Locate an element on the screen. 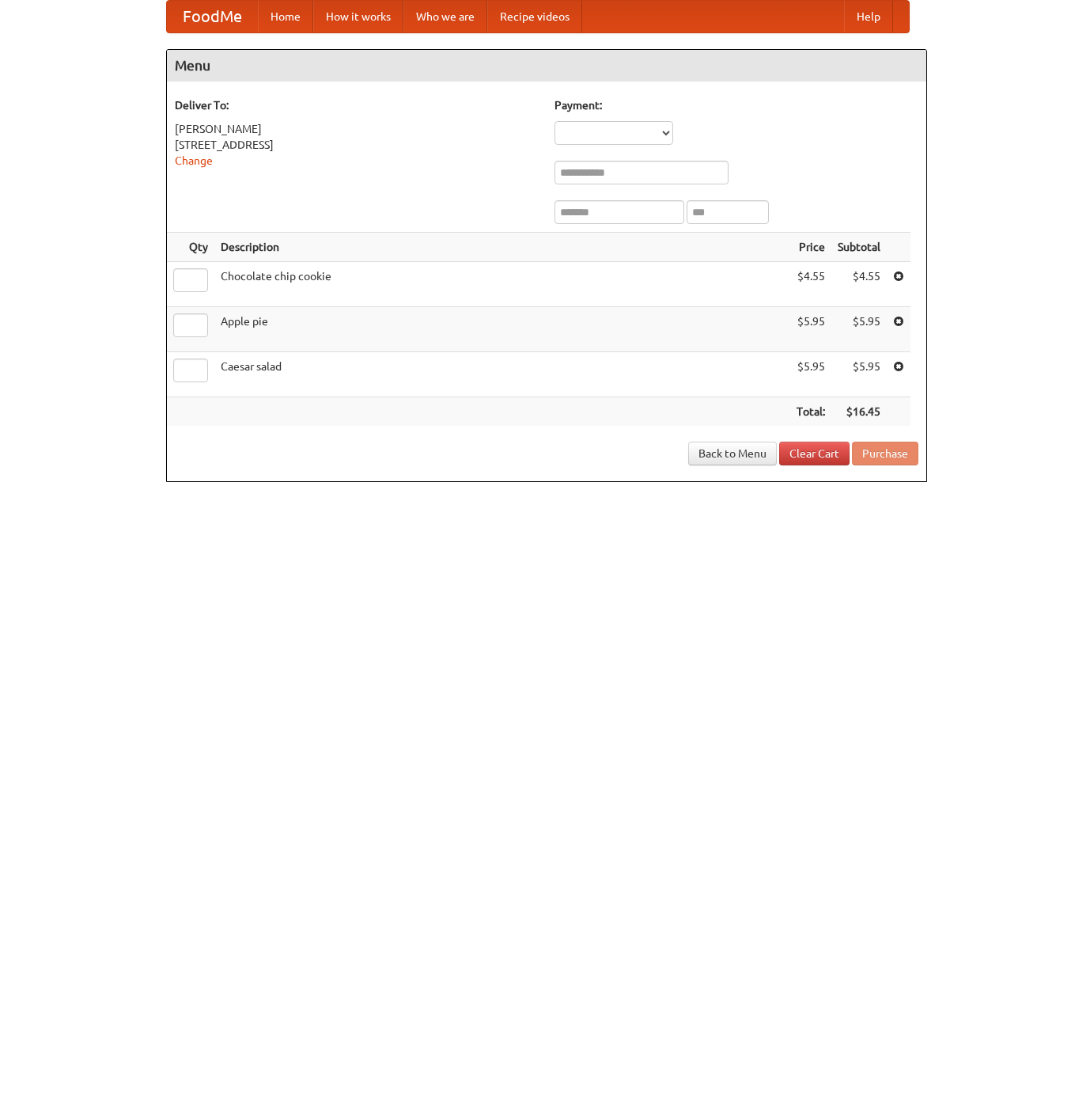 This screenshot has width=1075, height=1120. a: Back to Menu is located at coordinates (732, 453).